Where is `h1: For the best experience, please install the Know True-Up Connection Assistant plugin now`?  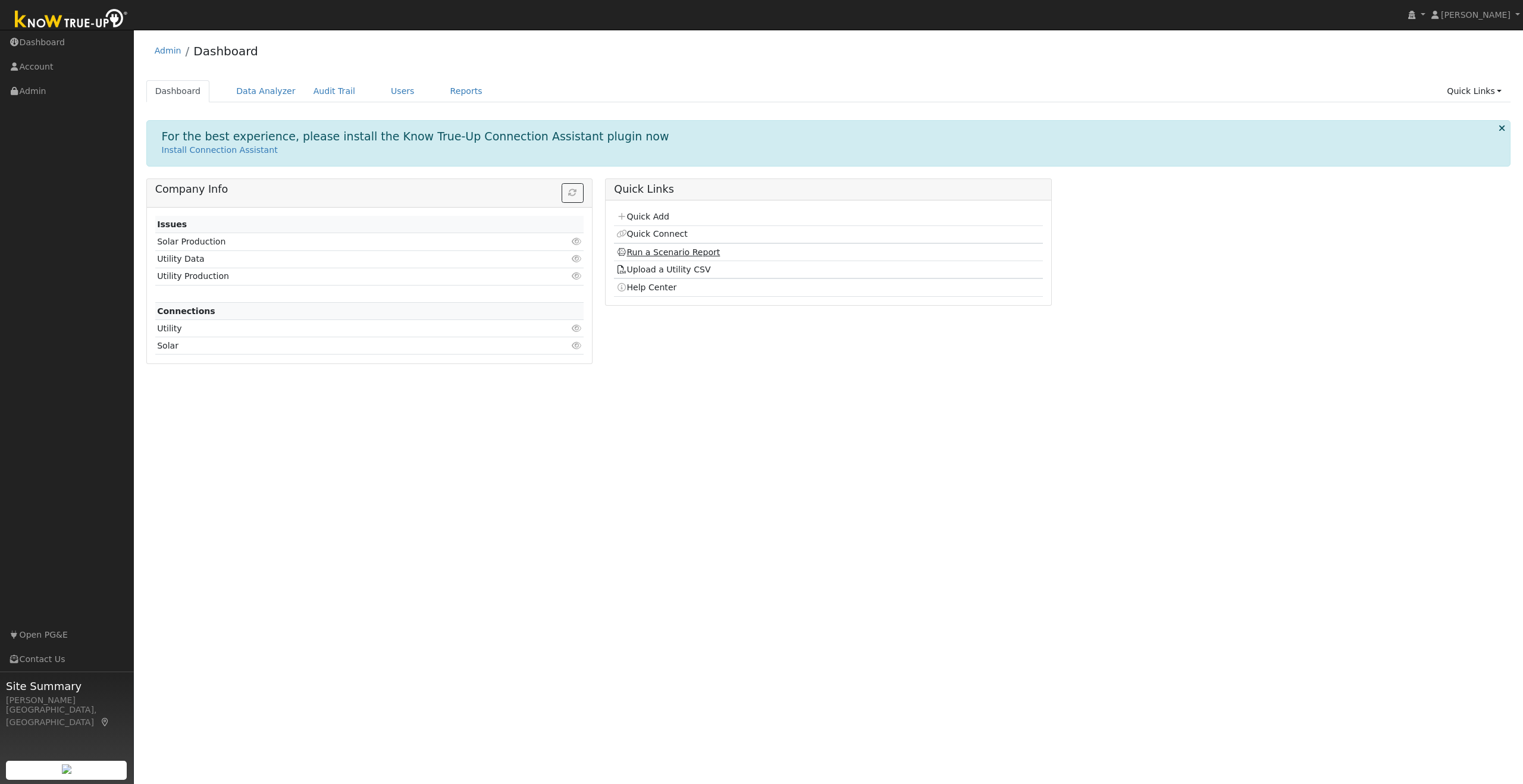 h1: For the best experience, please install the Know True-Up Connection Assistant plugin now is located at coordinates (415, 136).